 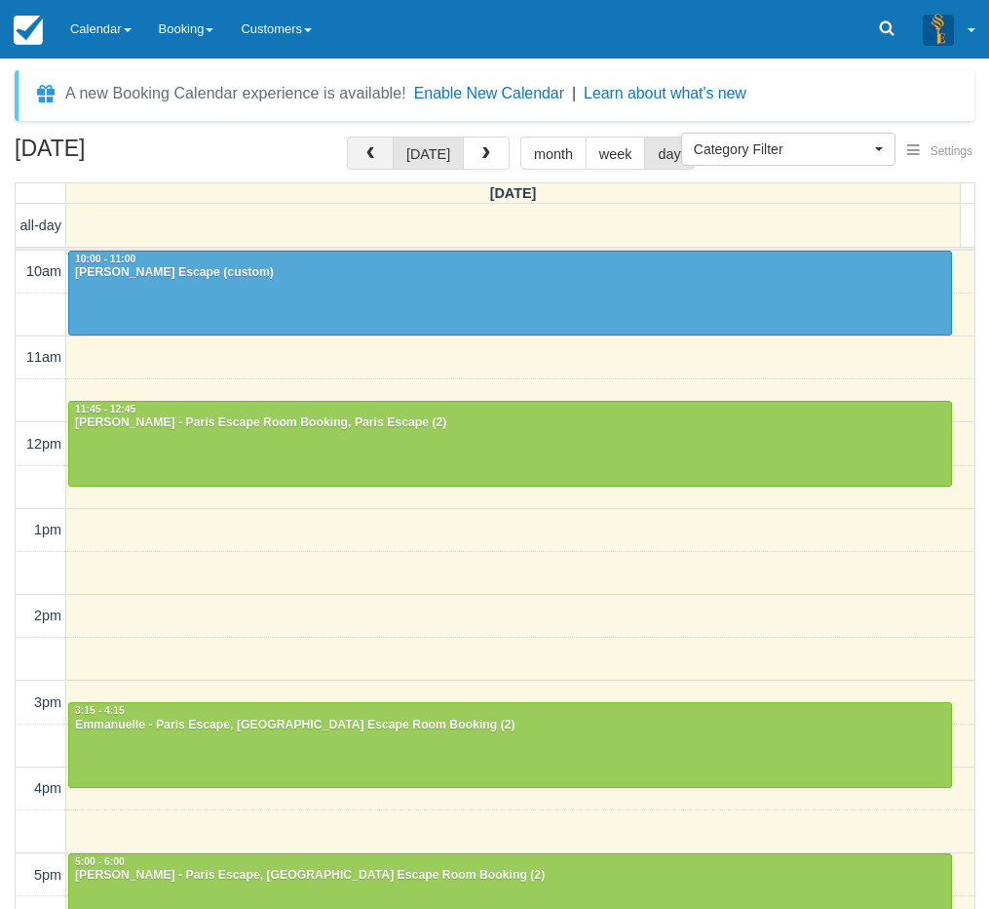 I want to click on span: 3pm, so click(x=48, y=702).